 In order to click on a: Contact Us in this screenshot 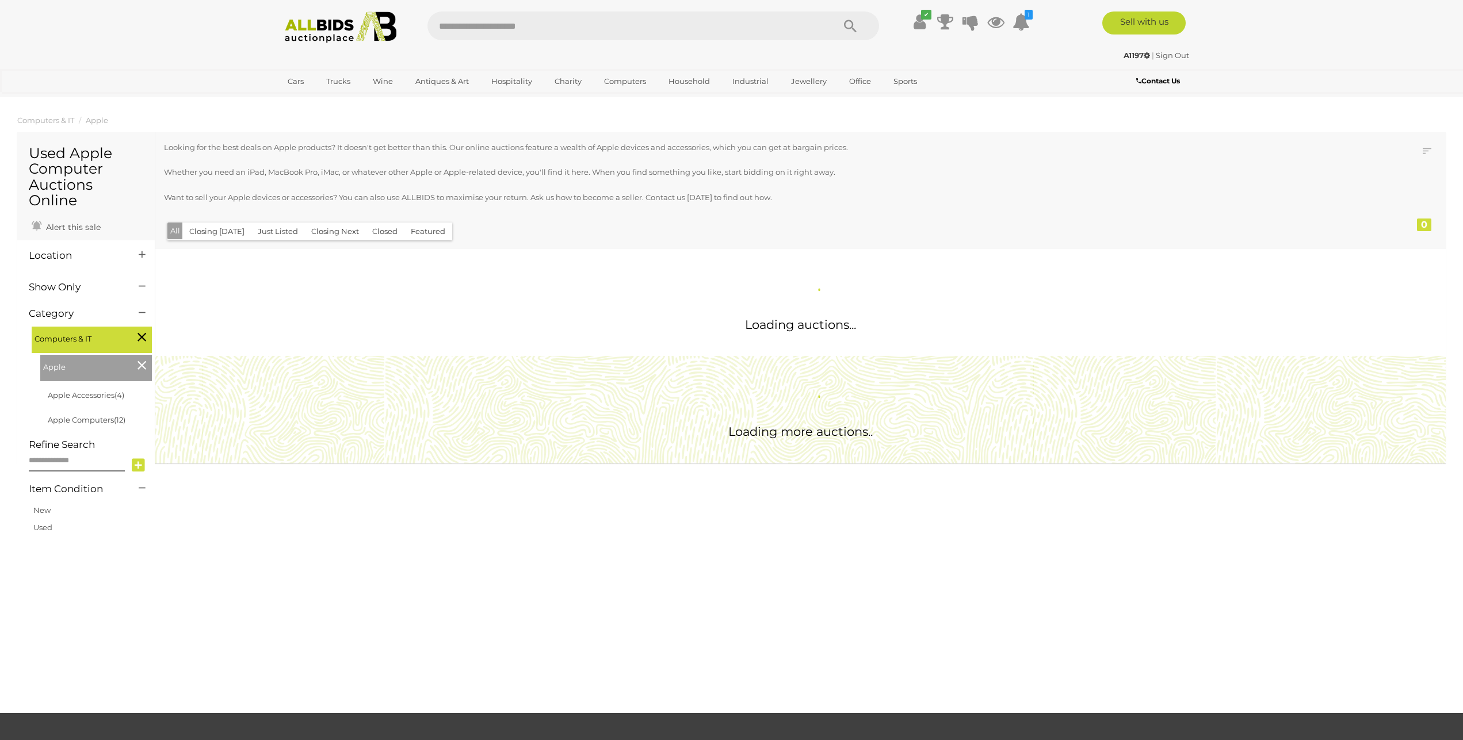, I will do `click(1159, 81)`.